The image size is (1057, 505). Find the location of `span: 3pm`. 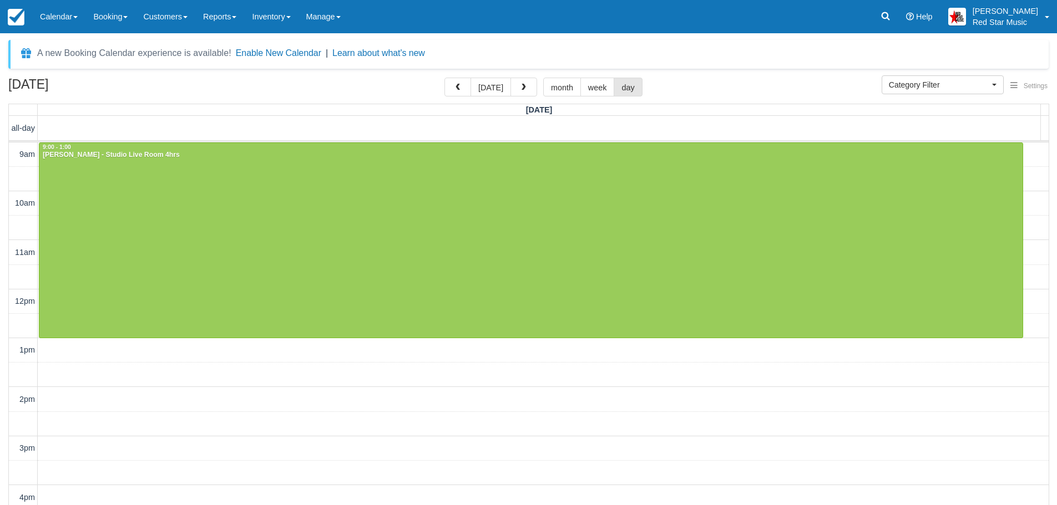

span: 3pm is located at coordinates (27, 448).